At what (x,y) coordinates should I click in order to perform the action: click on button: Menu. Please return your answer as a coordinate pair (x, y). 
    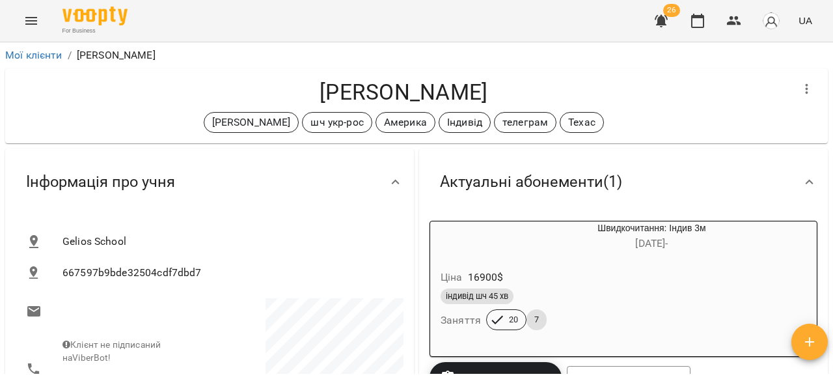
    Looking at the image, I should click on (31, 21).